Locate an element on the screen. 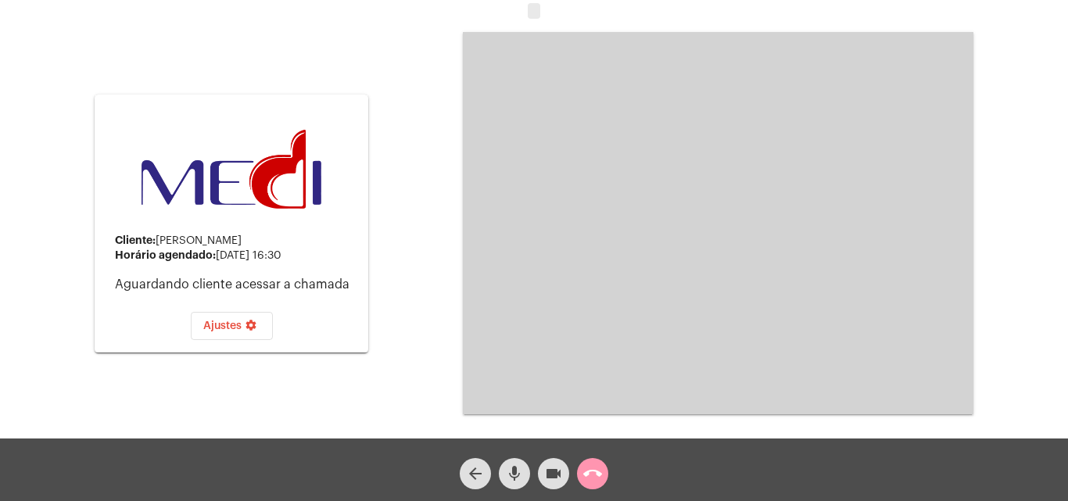 This screenshot has height=501, width=1068. mat-icon: mic is located at coordinates (515, 474).